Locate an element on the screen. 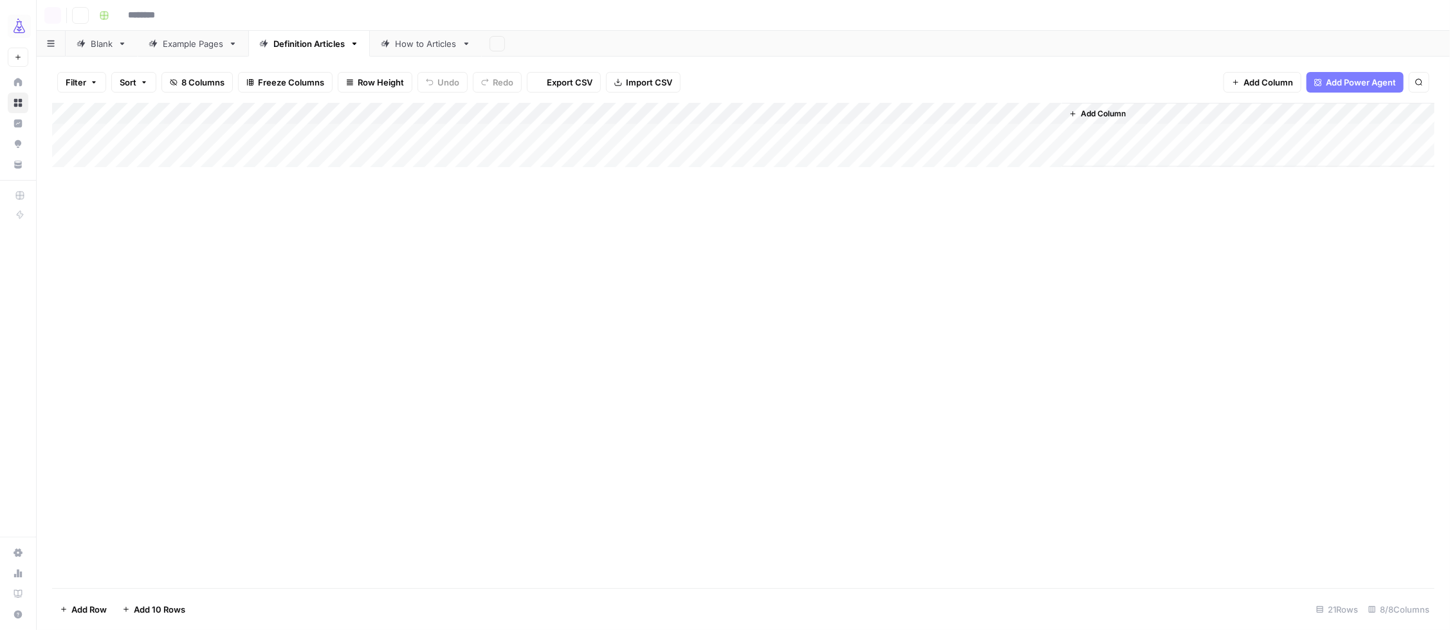 The image size is (1450, 630). button: Add Row is located at coordinates (83, 610).